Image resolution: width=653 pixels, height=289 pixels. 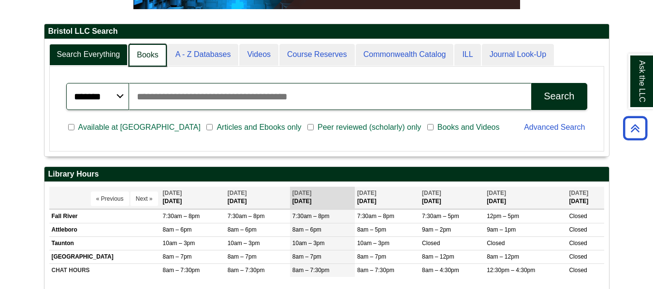 I want to click on td: Fall River, so click(x=105, y=216).